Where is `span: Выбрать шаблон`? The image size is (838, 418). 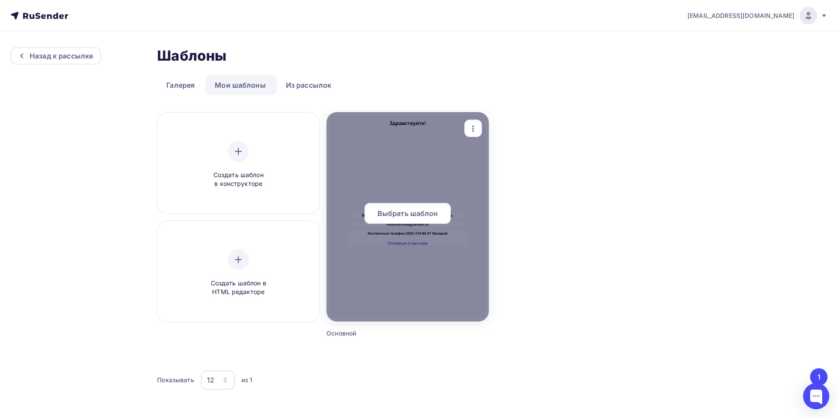 span: Выбрать шаблон is located at coordinates (407, 213).